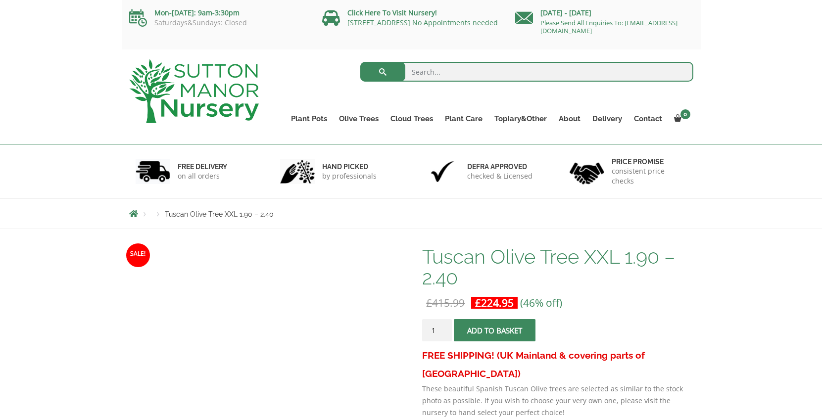 This screenshot has height=420, width=822. What do you see at coordinates (495, 330) in the screenshot?
I see `button: Add to basket` at bounding box center [495, 330].